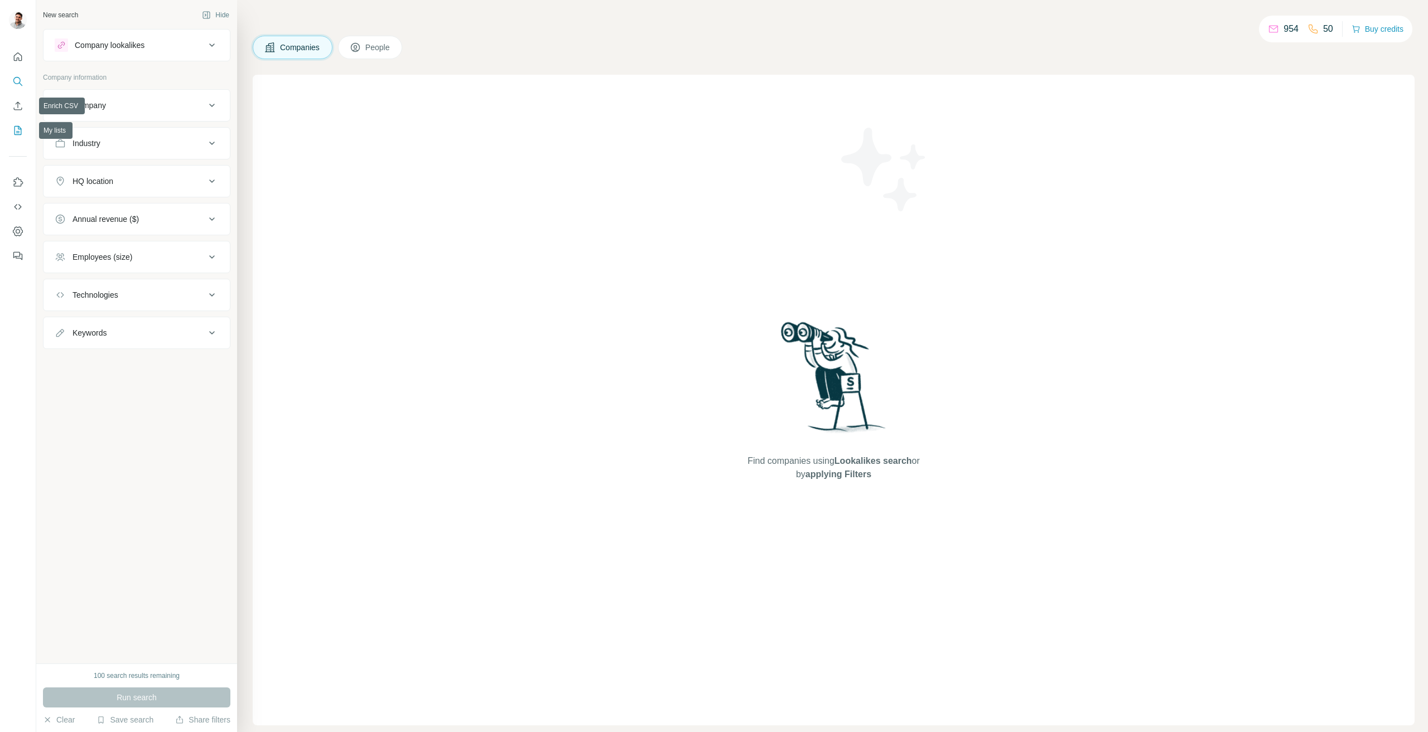 This screenshot has height=732, width=1428. What do you see at coordinates (137, 45) in the screenshot?
I see `button: Company lookalikes` at bounding box center [137, 45].